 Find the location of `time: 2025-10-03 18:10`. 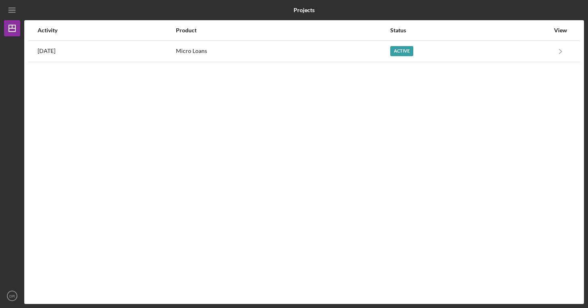

time: 2025-10-03 18:10 is located at coordinates (46, 51).